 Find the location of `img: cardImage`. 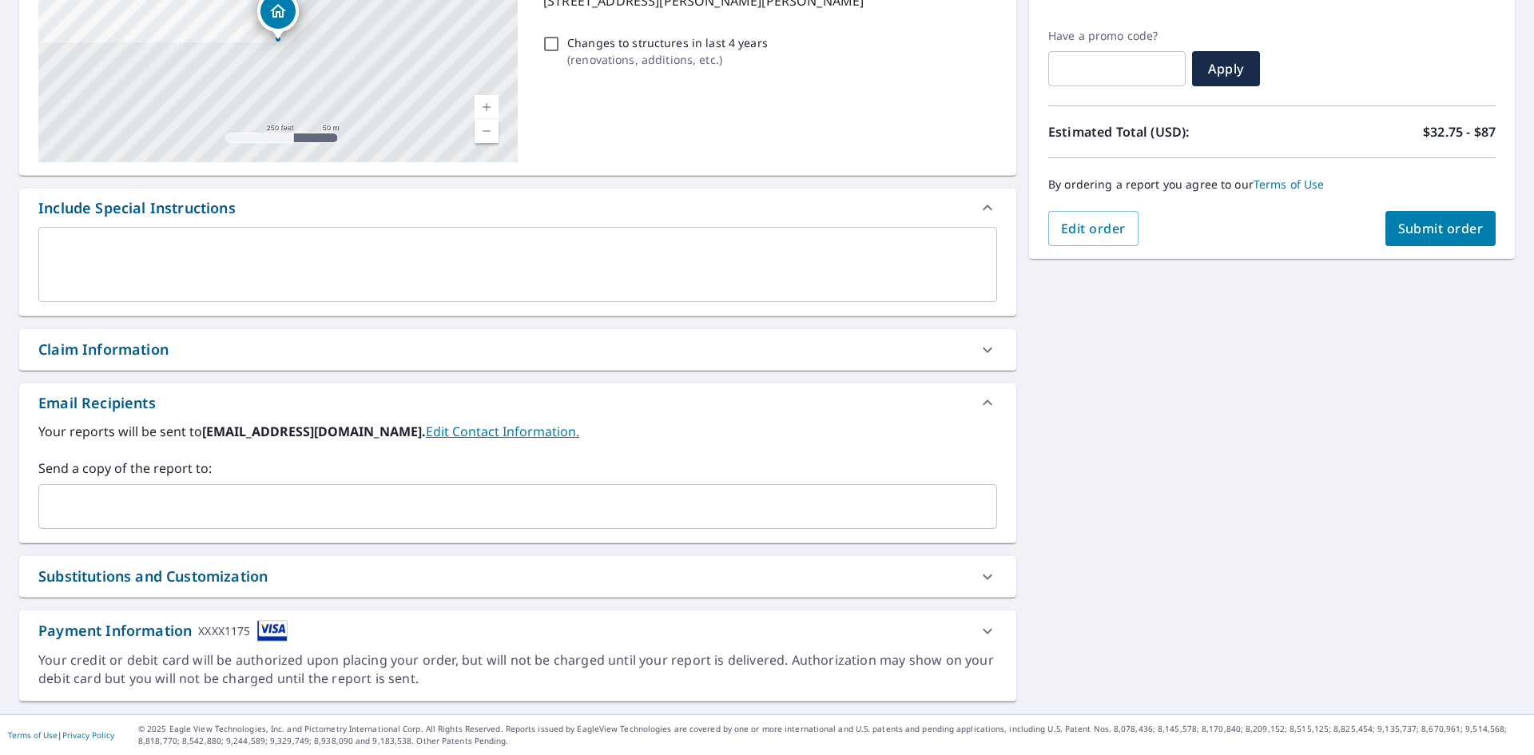

img: cardImage is located at coordinates (272, 630).